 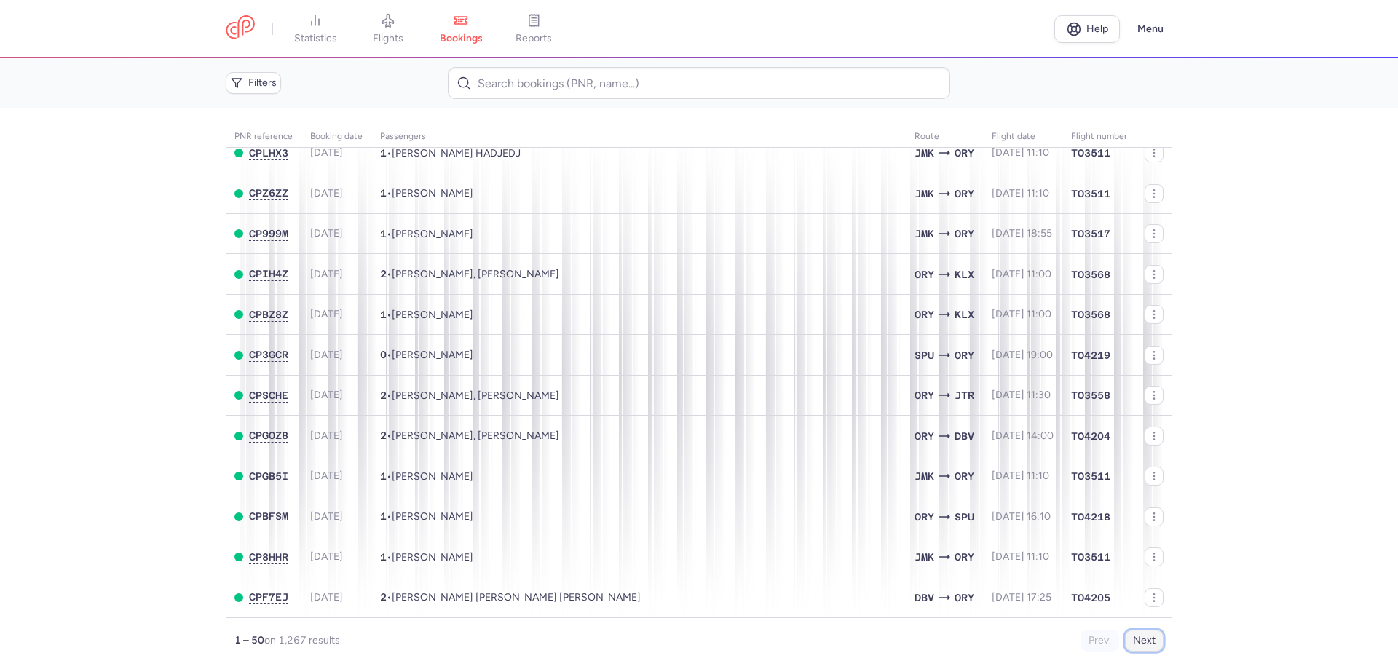 I want to click on button: CP3GCR, so click(x=269, y=355).